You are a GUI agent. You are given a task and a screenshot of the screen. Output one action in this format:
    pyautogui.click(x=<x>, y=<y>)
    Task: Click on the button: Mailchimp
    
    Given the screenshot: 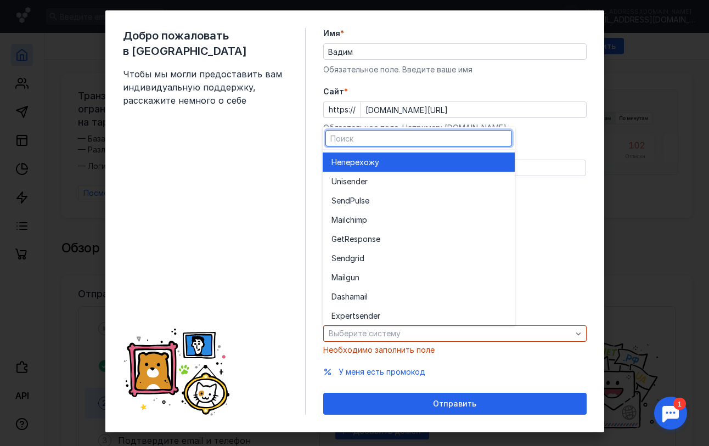 What is the action you would take?
    pyautogui.click(x=419, y=219)
    